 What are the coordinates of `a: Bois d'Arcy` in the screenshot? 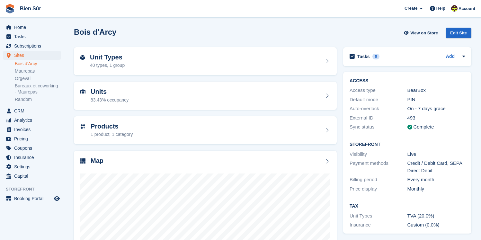 It's located at (38, 64).